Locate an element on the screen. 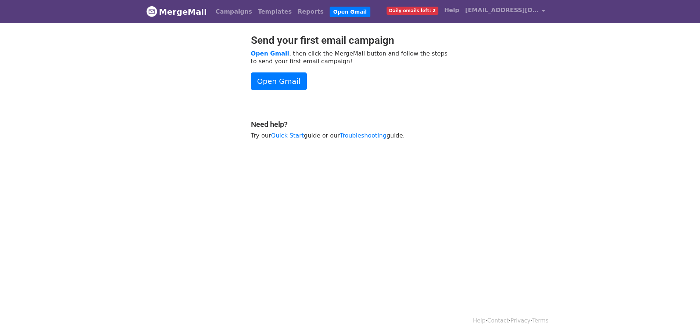  img: MergeMail logo is located at coordinates (152, 11).